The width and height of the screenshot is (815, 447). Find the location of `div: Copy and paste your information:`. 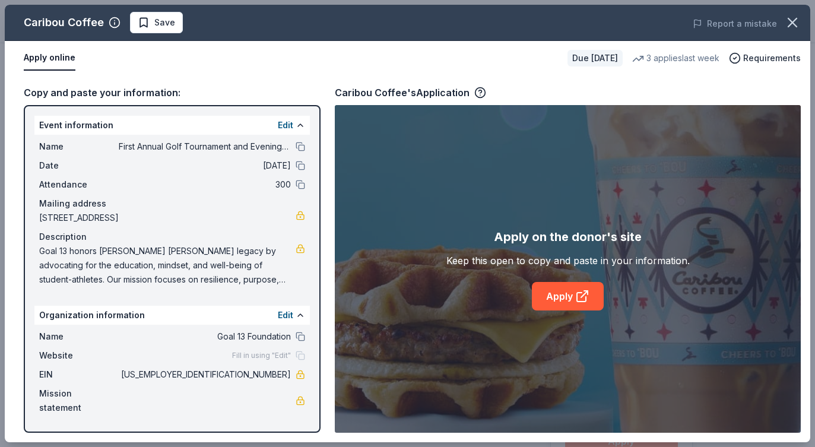

div: Copy and paste your information: is located at coordinates (172, 93).